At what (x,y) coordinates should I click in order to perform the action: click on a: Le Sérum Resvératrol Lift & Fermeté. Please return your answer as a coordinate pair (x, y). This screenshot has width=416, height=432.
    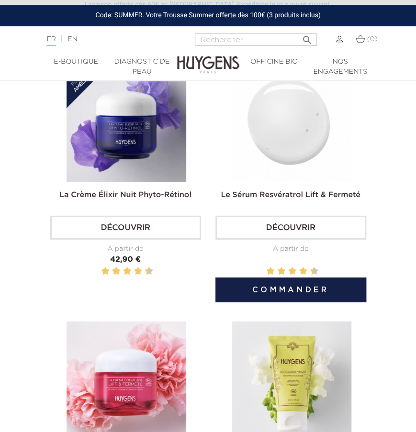
    Looking at the image, I should click on (291, 195).